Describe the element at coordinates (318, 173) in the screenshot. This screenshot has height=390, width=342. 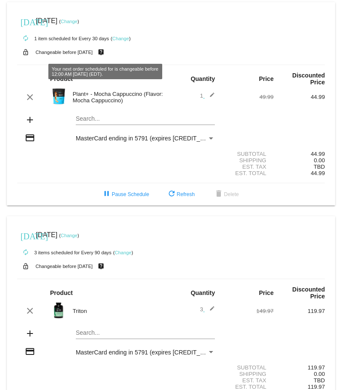
I see `span: 44.99` at that location.